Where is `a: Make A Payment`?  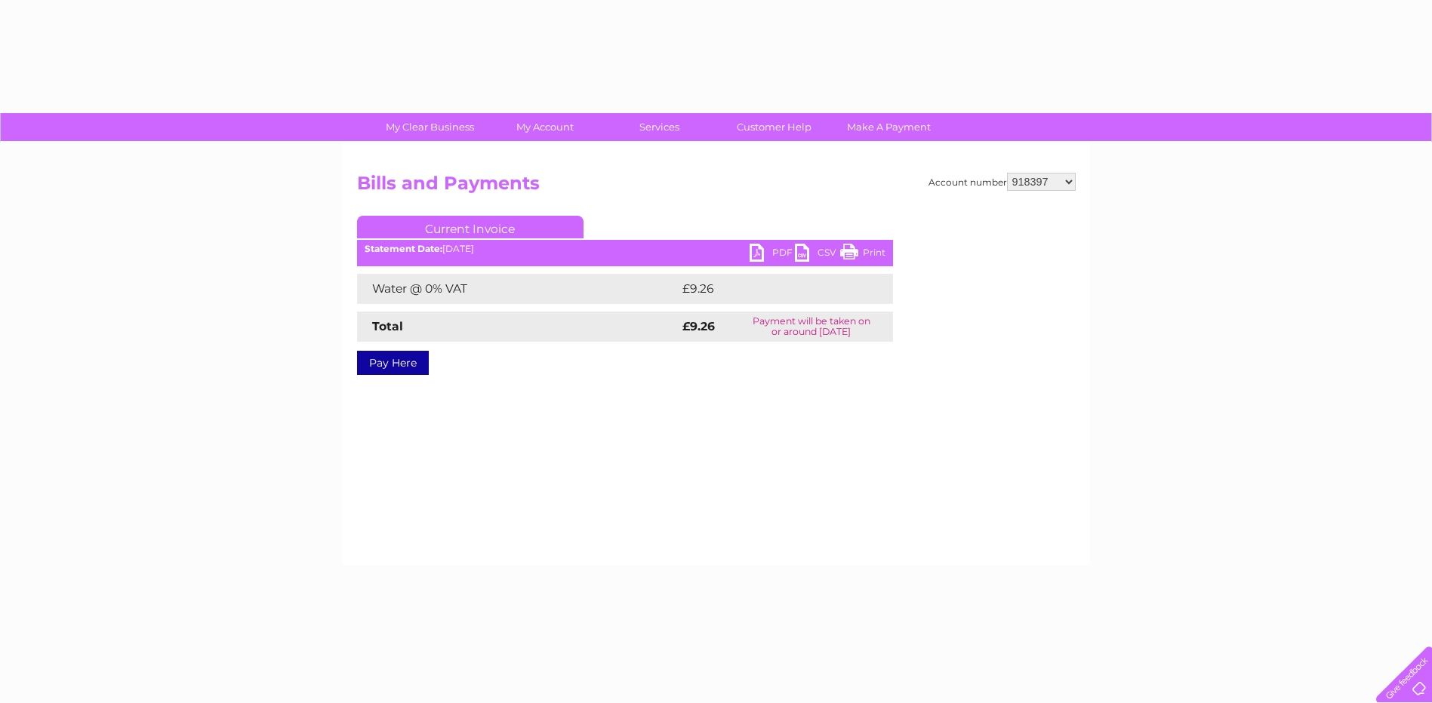
a: Make A Payment is located at coordinates (888, 127).